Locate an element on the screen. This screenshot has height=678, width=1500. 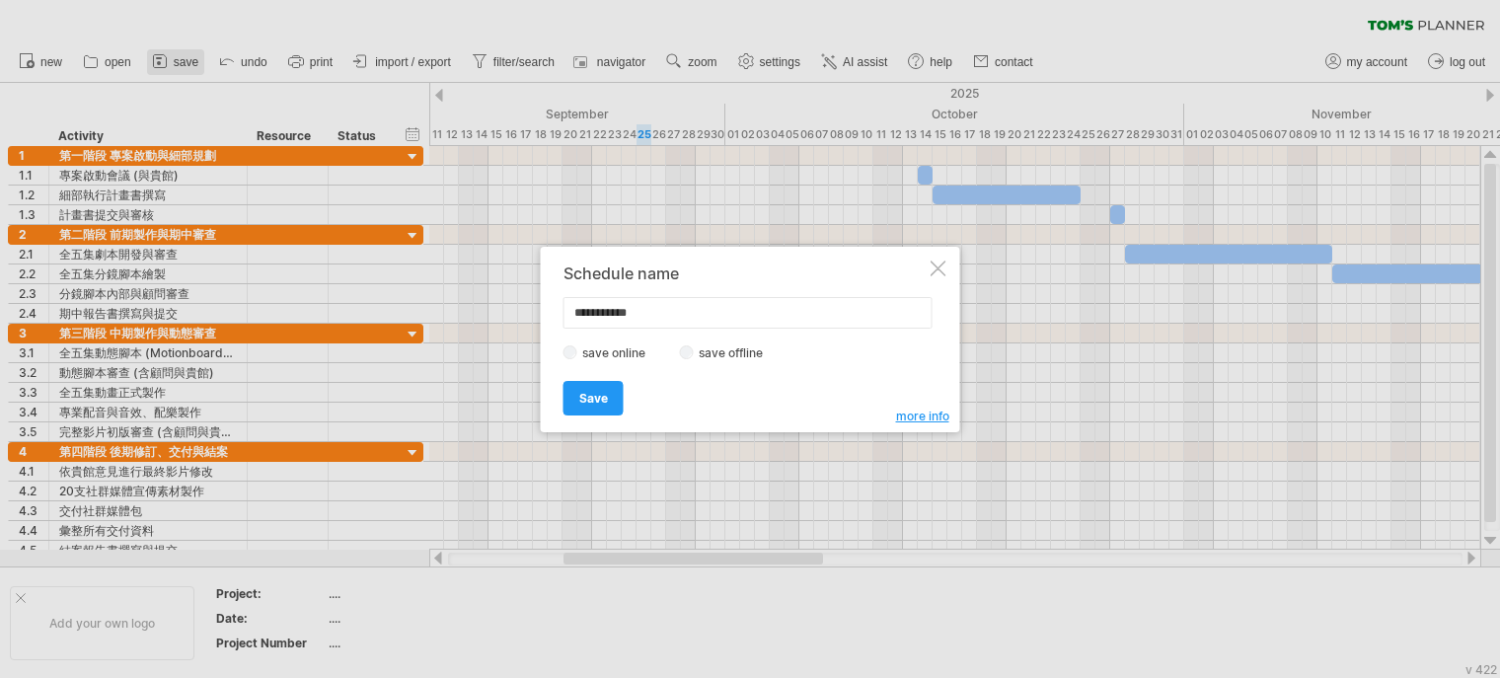
label: save online is located at coordinates (620, 352).